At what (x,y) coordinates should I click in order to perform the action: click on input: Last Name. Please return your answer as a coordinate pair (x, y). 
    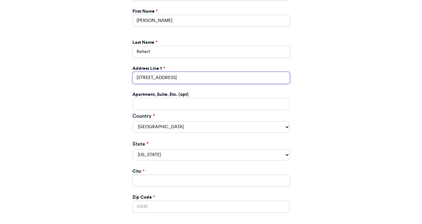
    Looking at the image, I should click on (211, 52).